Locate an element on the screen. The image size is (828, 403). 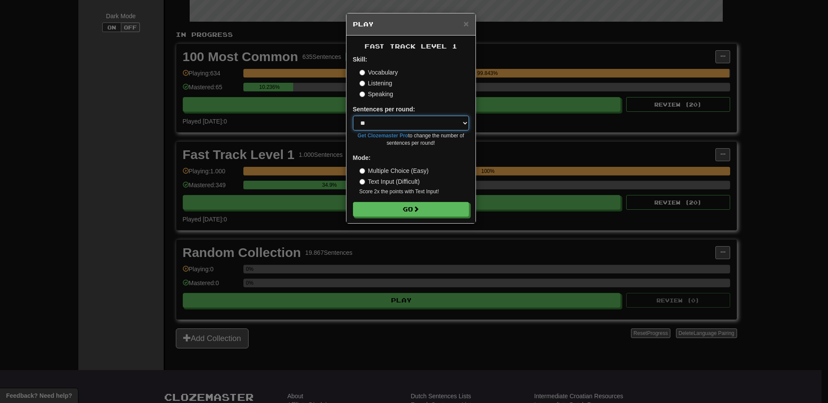
button: Go is located at coordinates (411, 209).